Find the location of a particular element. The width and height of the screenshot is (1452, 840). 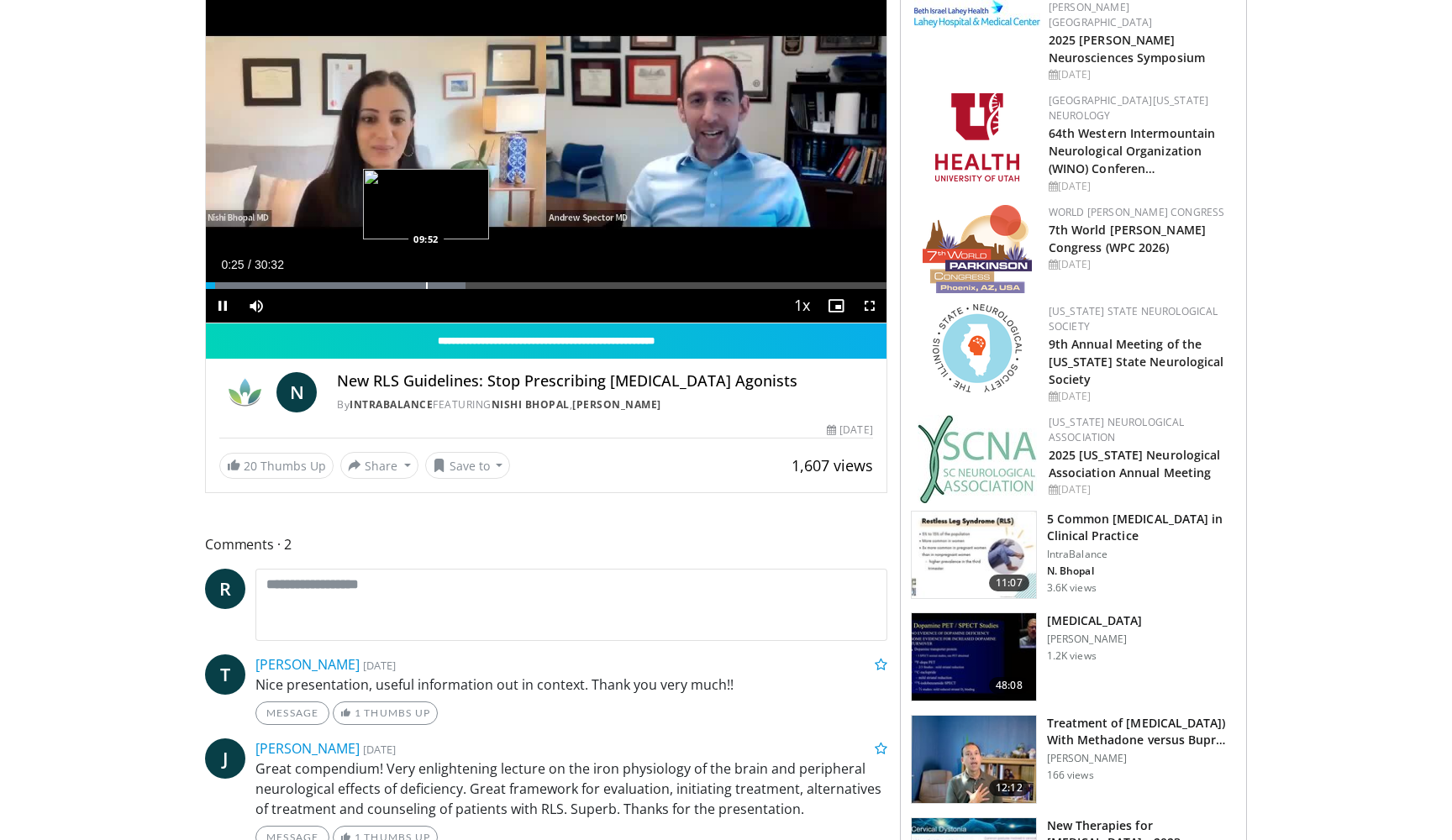

span: 1 is located at coordinates (358, 712).